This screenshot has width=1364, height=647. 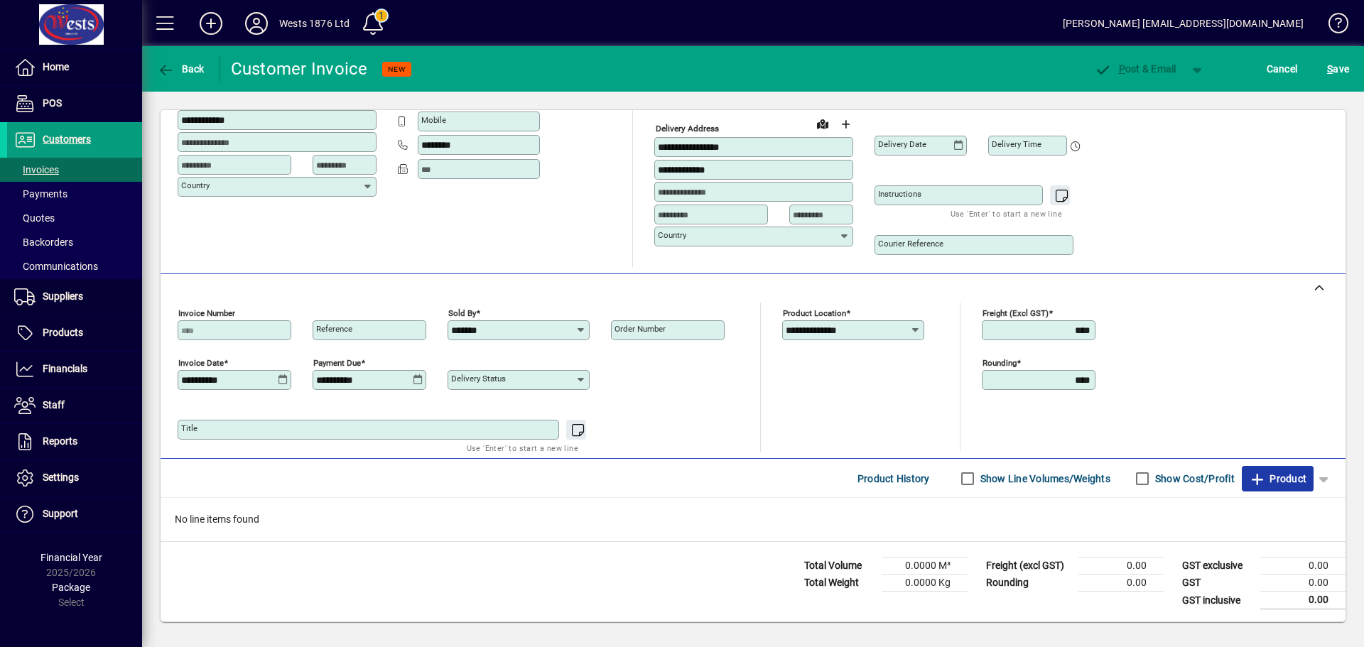 What do you see at coordinates (902, 144) in the screenshot?
I see `mat-label: Delivery date` at bounding box center [902, 144].